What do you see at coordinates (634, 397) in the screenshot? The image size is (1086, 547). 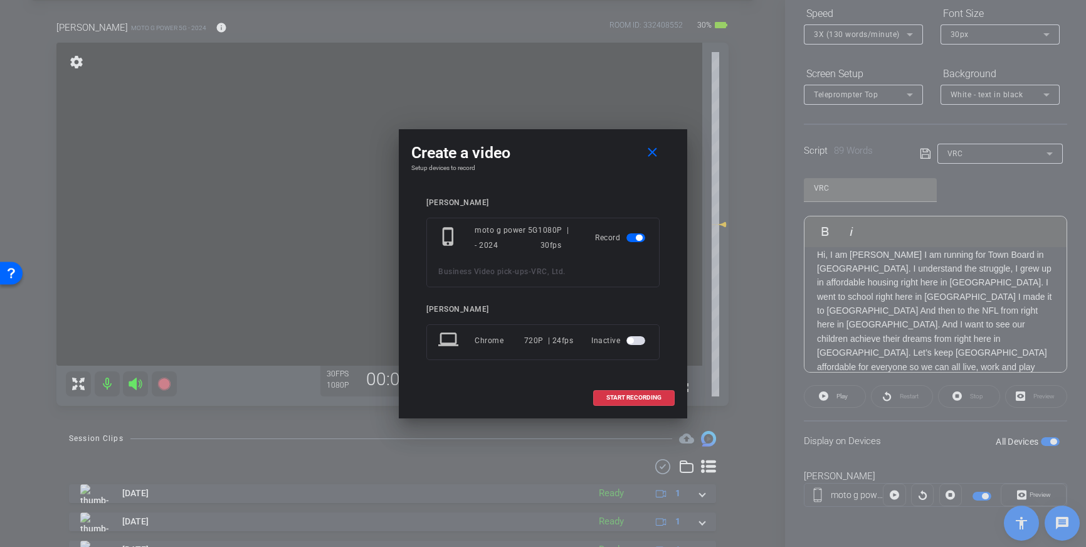 I see `button: START RECORDING` at bounding box center [634, 397].